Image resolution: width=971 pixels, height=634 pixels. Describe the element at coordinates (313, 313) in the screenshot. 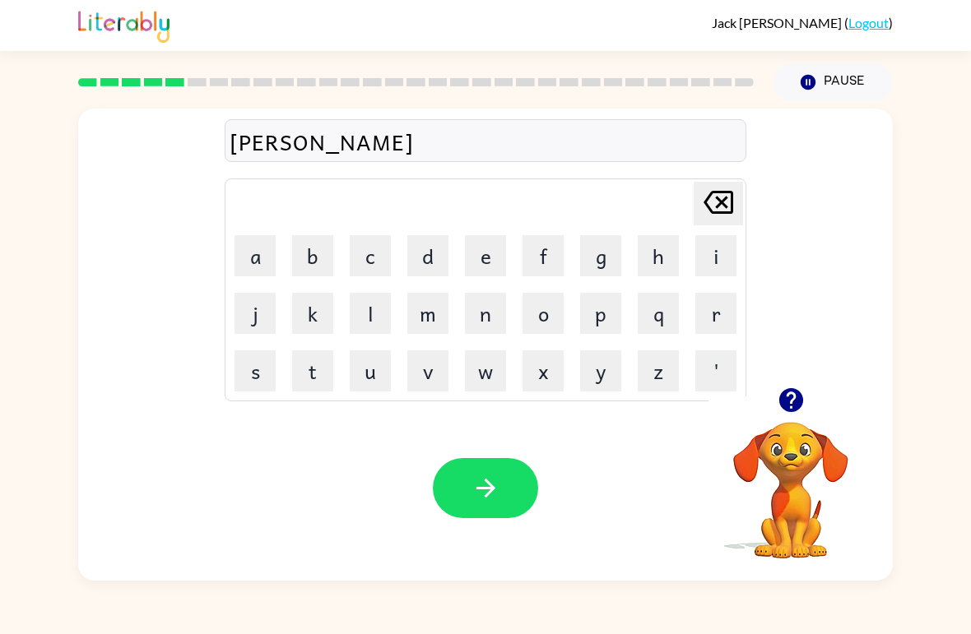

I see `button: k` at that location.